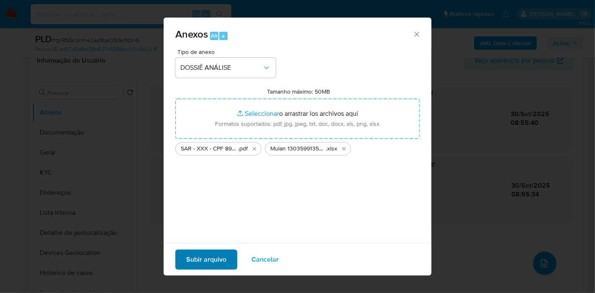 This screenshot has height=293, width=595. Describe the element at coordinates (298, 149) in the screenshot. I see `span: Mulan 1303599135_2025_10_01_08_59_37` at that location.